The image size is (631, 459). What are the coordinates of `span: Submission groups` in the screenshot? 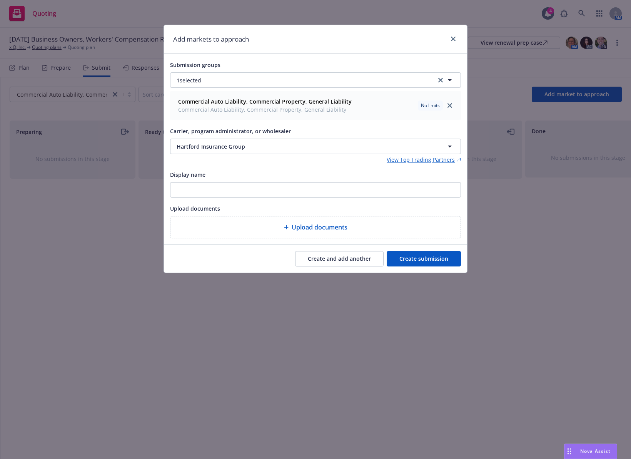 It's located at (195, 65).